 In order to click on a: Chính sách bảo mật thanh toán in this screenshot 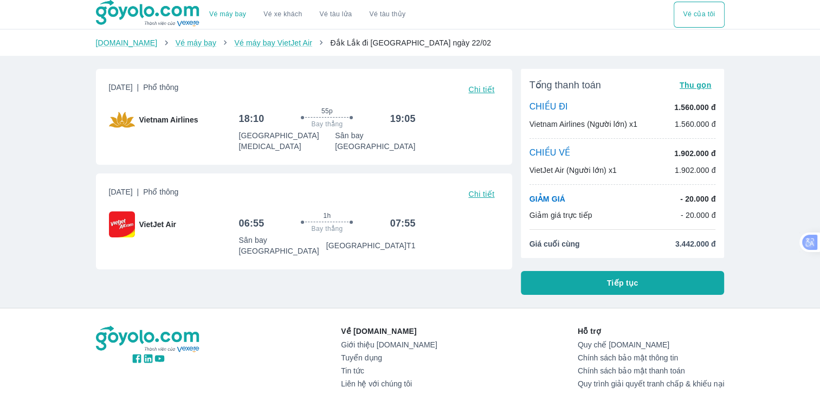, I will do `click(651, 371)`.